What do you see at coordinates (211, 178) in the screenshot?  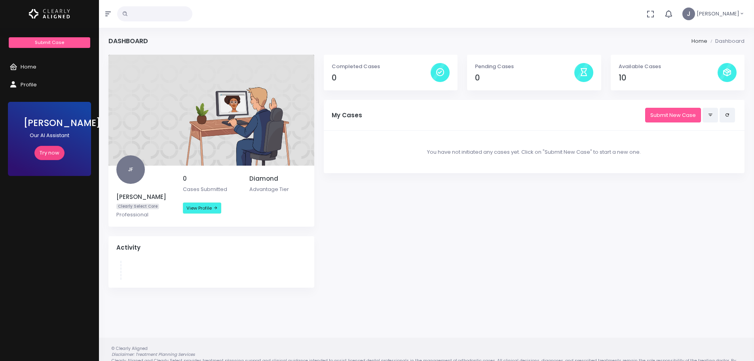 I see `h5: 0` at bounding box center [211, 178].